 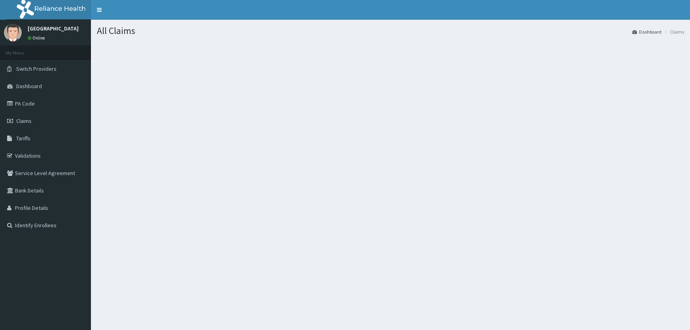 What do you see at coordinates (24, 121) in the screenshot?
I see `span: Claims` at bounding box center [24, 121].